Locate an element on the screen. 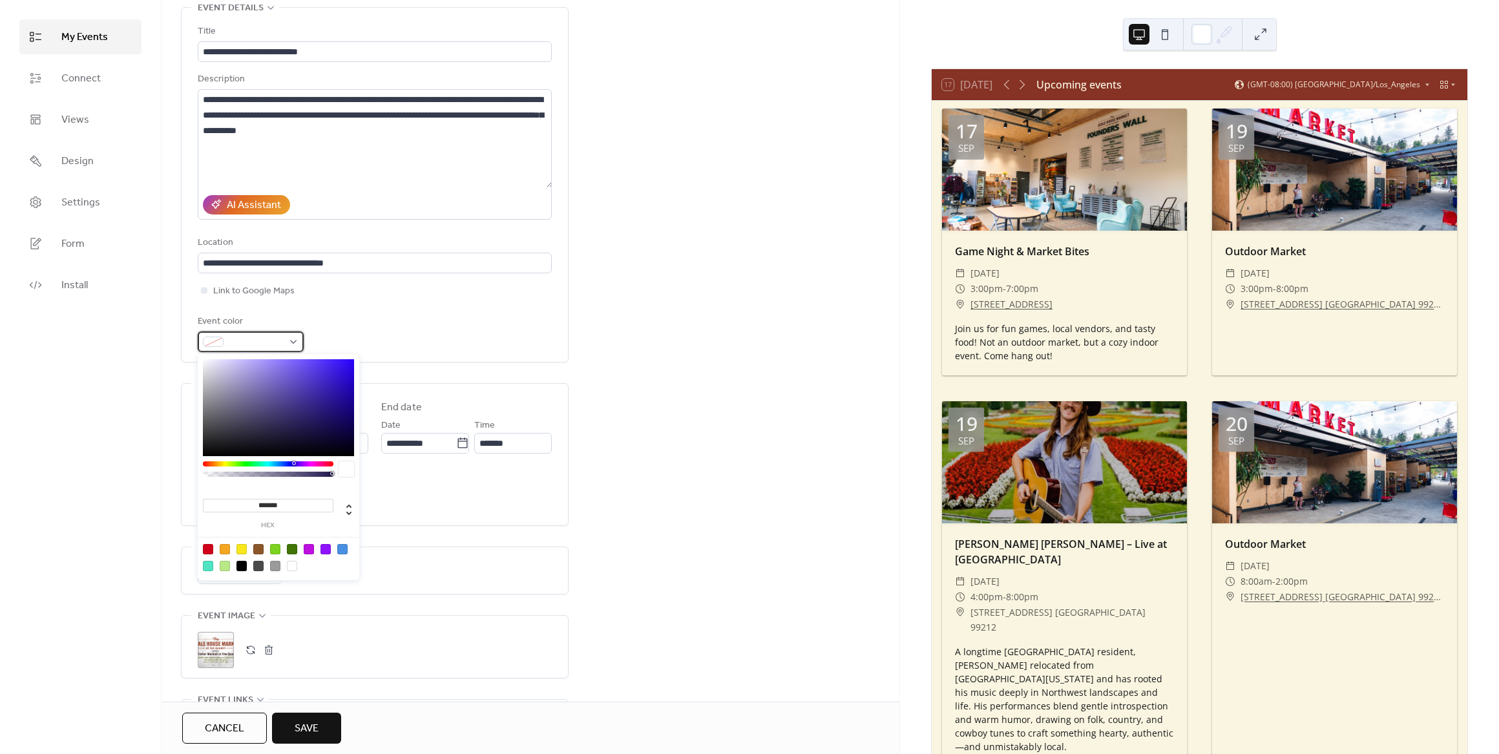 The width and height of the screenshot is (1499, 754). span: Form is located at coordinates (73, 244).